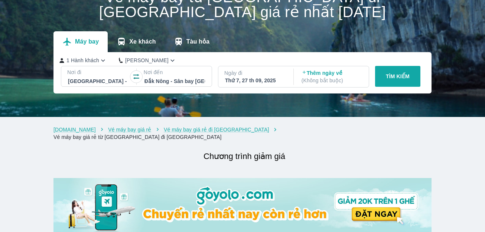 Image resolution: width=485 pixels, height=232 pixels. Describe the element at coordinates (198, 42) in the screenshot. I see `p: Tàu hỏa` at that location.